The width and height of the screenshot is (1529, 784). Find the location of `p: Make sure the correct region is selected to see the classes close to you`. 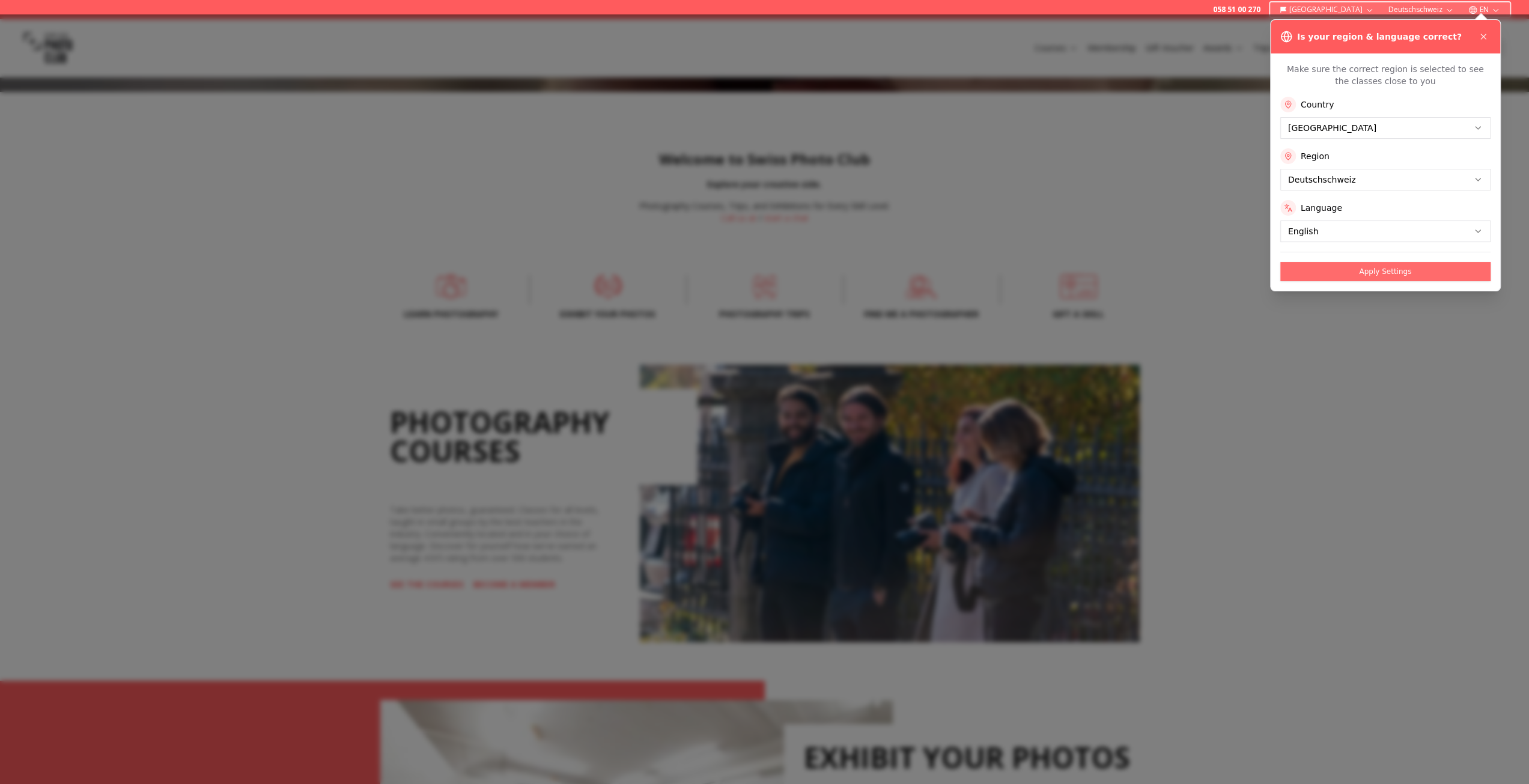

p: Make sure the correct region is selected to see the classes close to you is located at coordinates (1386, 75).